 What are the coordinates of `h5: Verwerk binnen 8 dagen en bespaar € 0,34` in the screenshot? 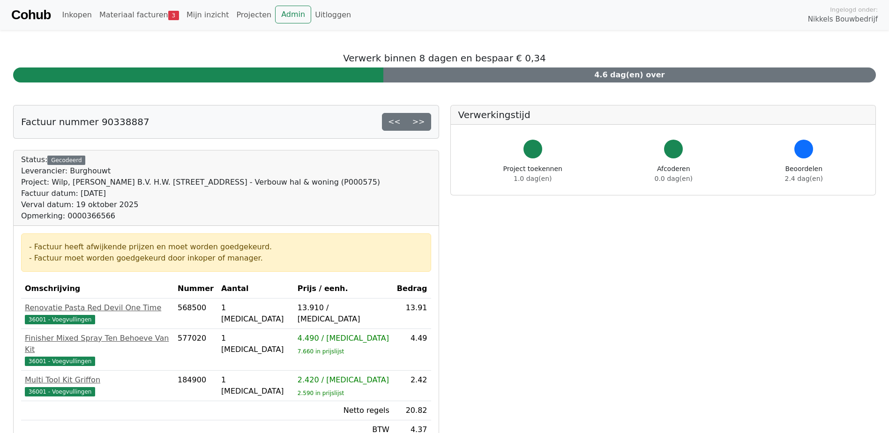 It's located at (444, 58).